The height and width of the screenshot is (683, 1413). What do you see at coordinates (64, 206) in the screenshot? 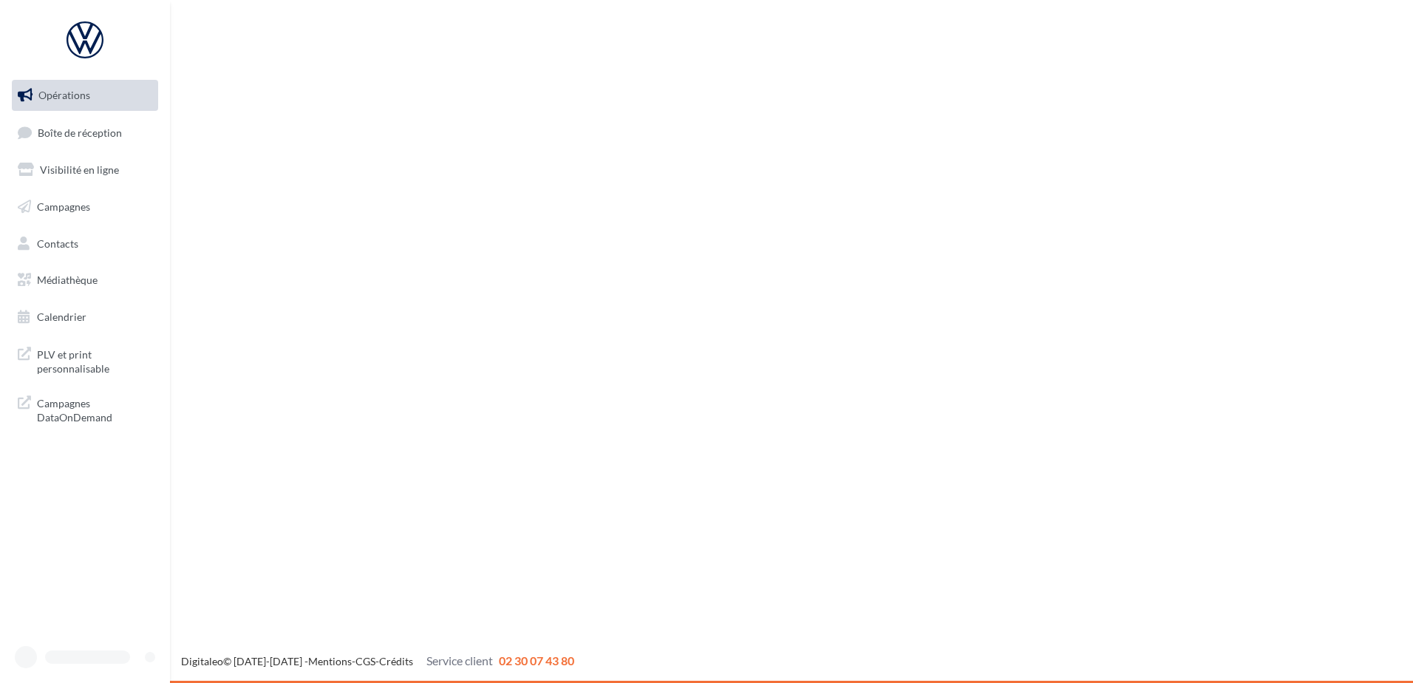
I see `span: Campagnes` at bounding box center [64, 206].